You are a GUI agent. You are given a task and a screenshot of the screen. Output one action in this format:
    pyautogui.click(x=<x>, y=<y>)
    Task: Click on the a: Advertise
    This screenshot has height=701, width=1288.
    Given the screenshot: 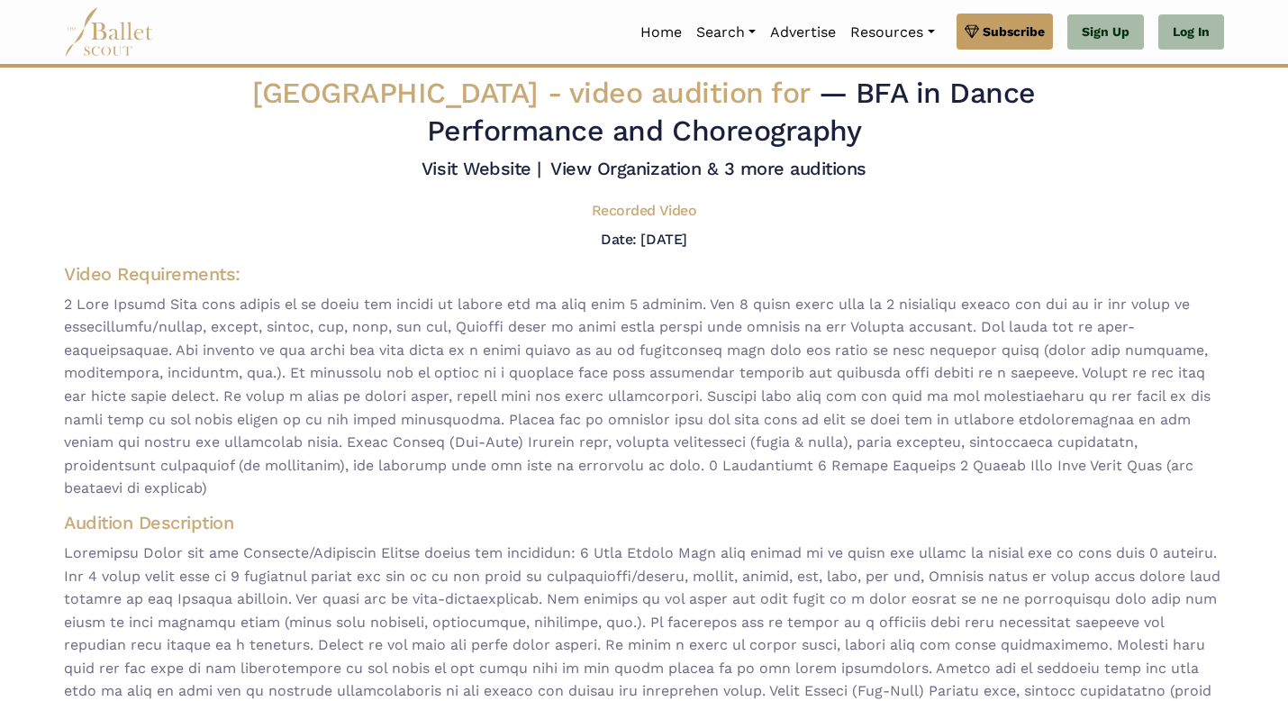 What is the action you would take?
    pyautogui.click(x=802, y=32)
    